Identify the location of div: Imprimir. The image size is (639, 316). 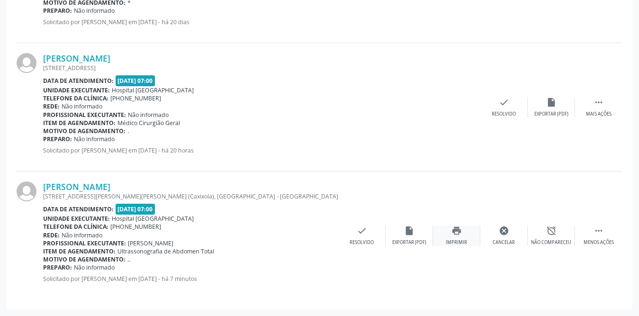
(456, 243).